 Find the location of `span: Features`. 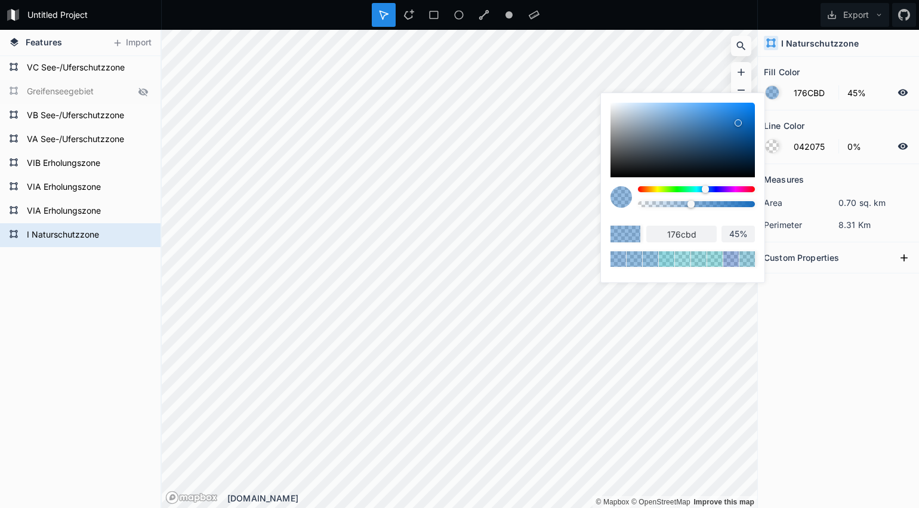

span: Features is located at coordinates (44, 42).